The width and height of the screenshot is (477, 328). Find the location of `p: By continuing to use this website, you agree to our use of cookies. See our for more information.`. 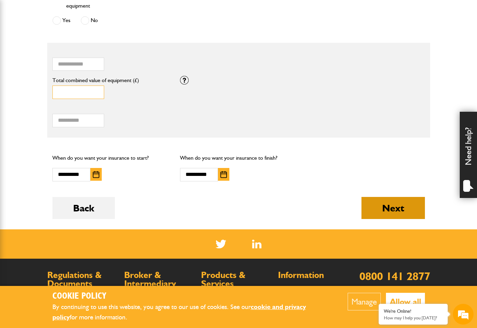

p: By continuing to use this website, you agree to our use of cookies. See our for more information. is located at coordinates (189, 312).